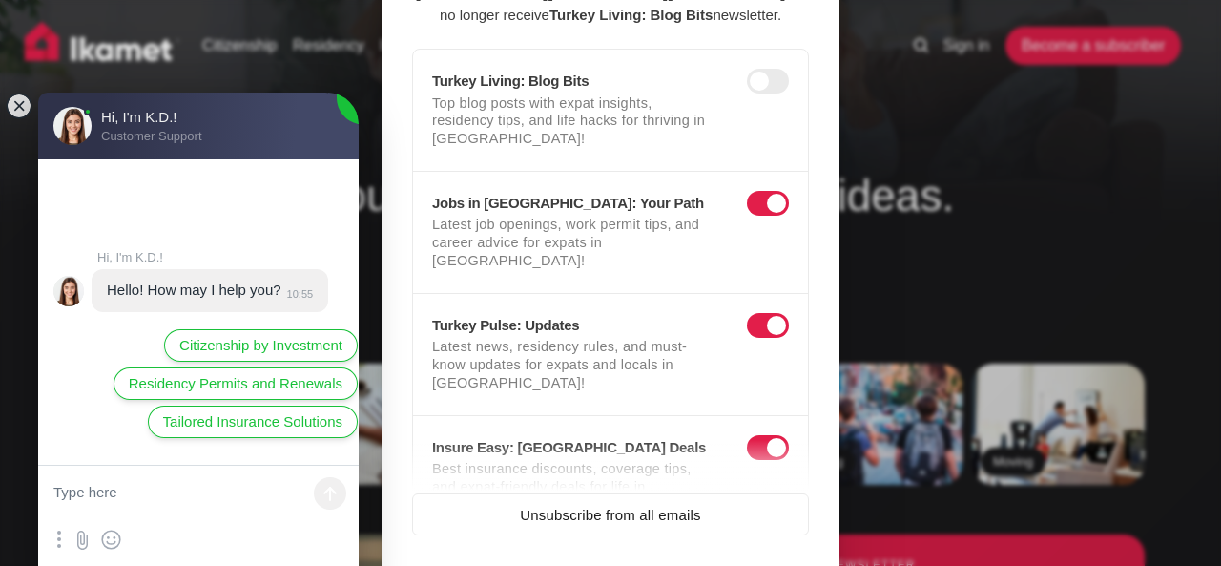  Describe the element at coordinates (630, 14) in the screenshot. I see `strong: Turkey Living: Blog Bits` at that location.